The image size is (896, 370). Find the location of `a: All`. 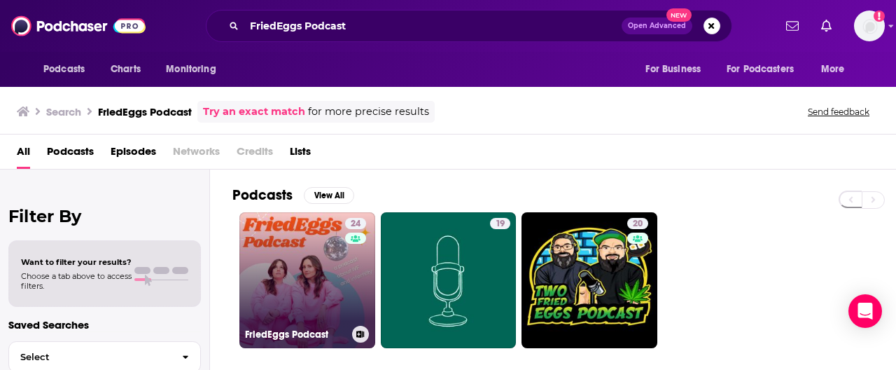

a: All is located at coordinates (23, 154).